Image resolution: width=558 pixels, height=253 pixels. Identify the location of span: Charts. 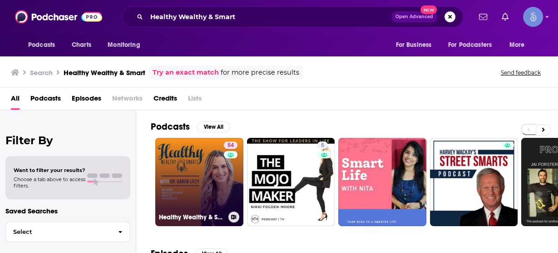
(81, 45).